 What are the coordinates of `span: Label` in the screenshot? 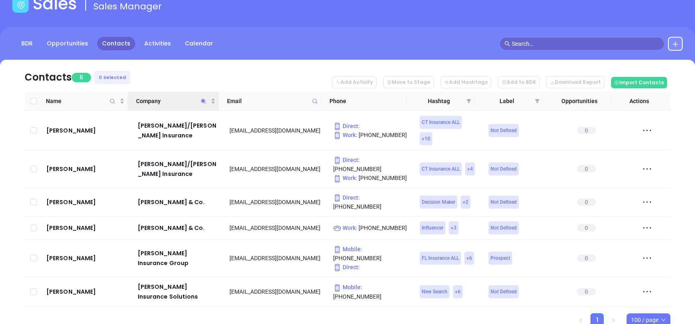 It's located at (507, 101).